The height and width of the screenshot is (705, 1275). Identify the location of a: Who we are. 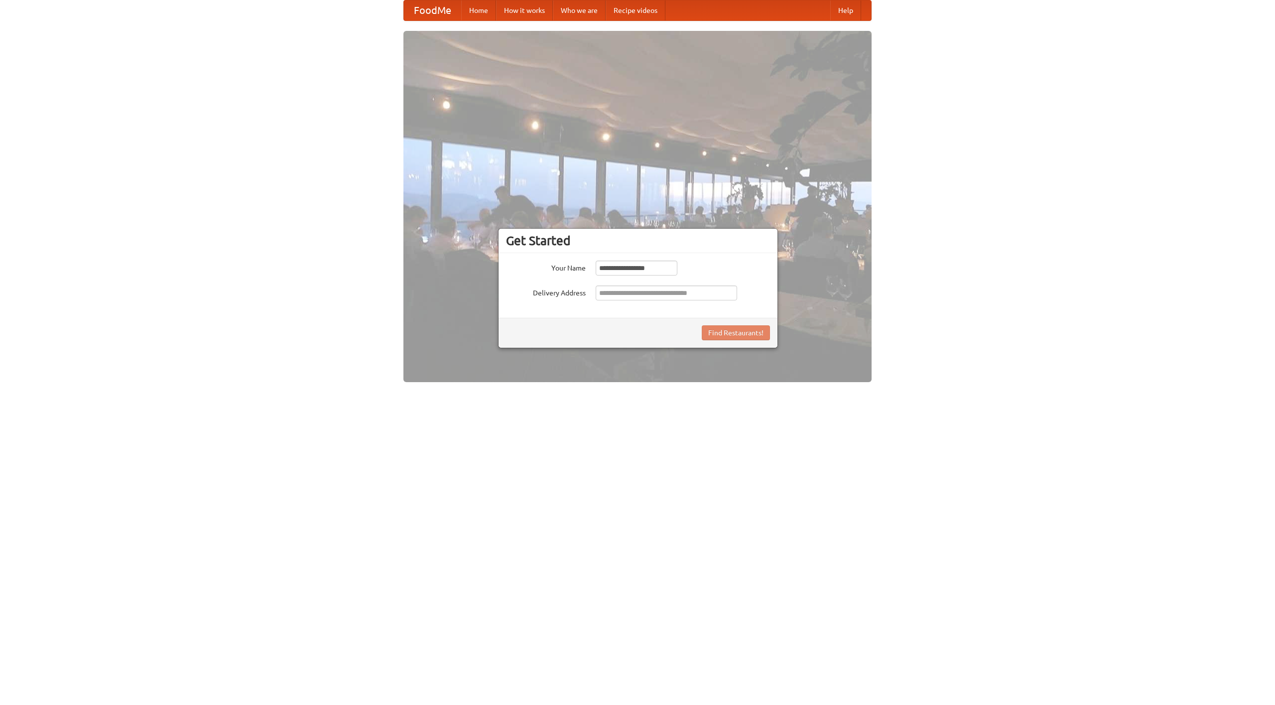
(579, 10).